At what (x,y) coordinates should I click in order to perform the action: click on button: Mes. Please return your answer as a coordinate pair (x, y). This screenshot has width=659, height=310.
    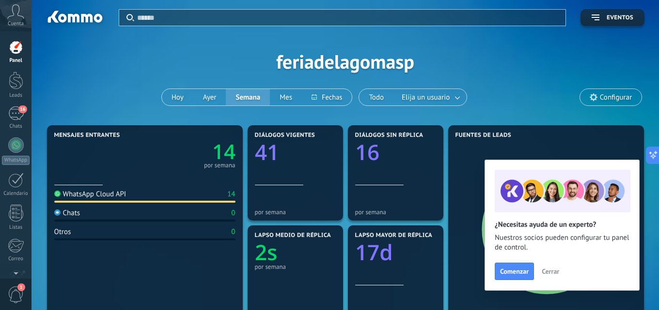
    Looking at the image, I should click on (286, 97).